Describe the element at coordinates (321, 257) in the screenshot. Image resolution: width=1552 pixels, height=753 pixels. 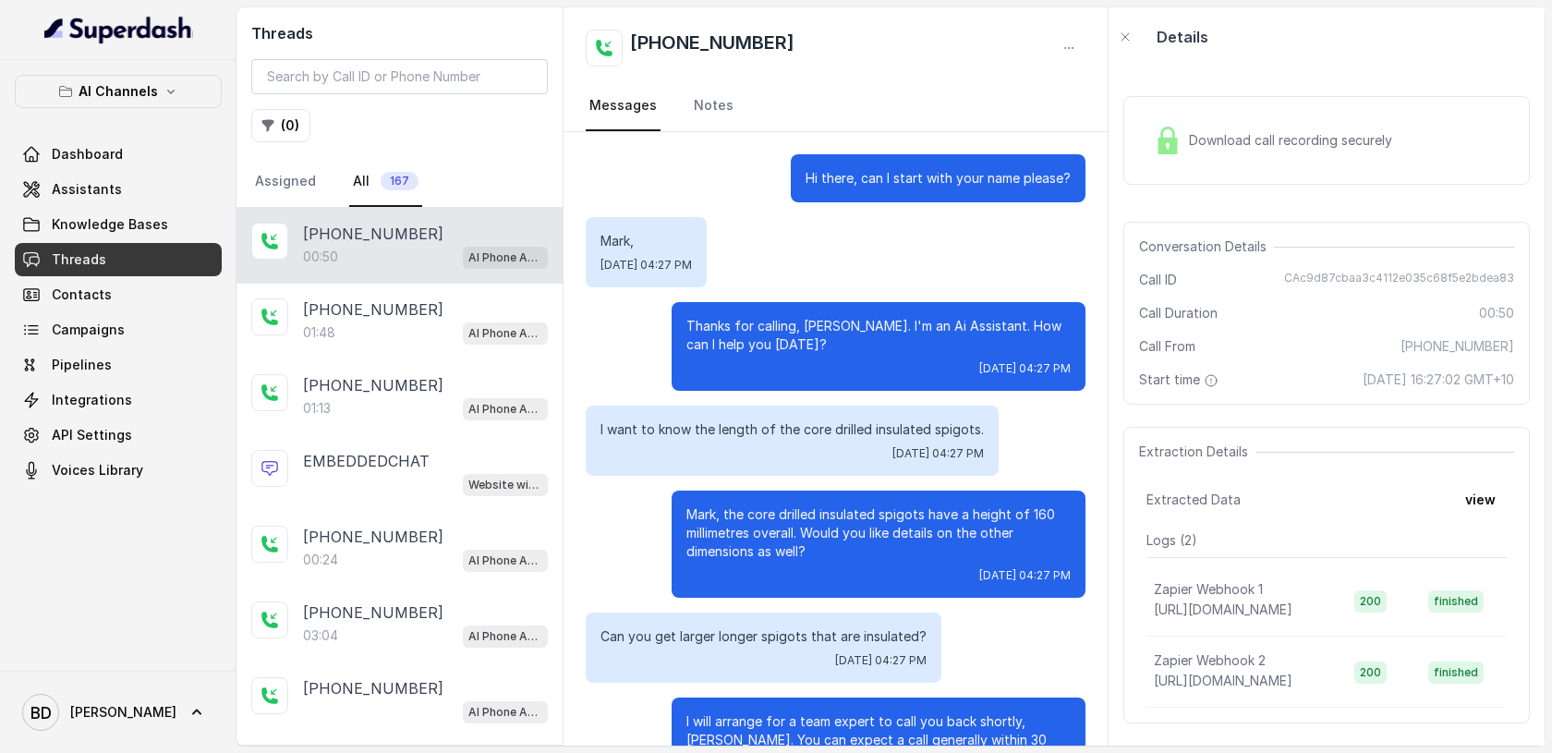
I see `p: 00:50` at that location.